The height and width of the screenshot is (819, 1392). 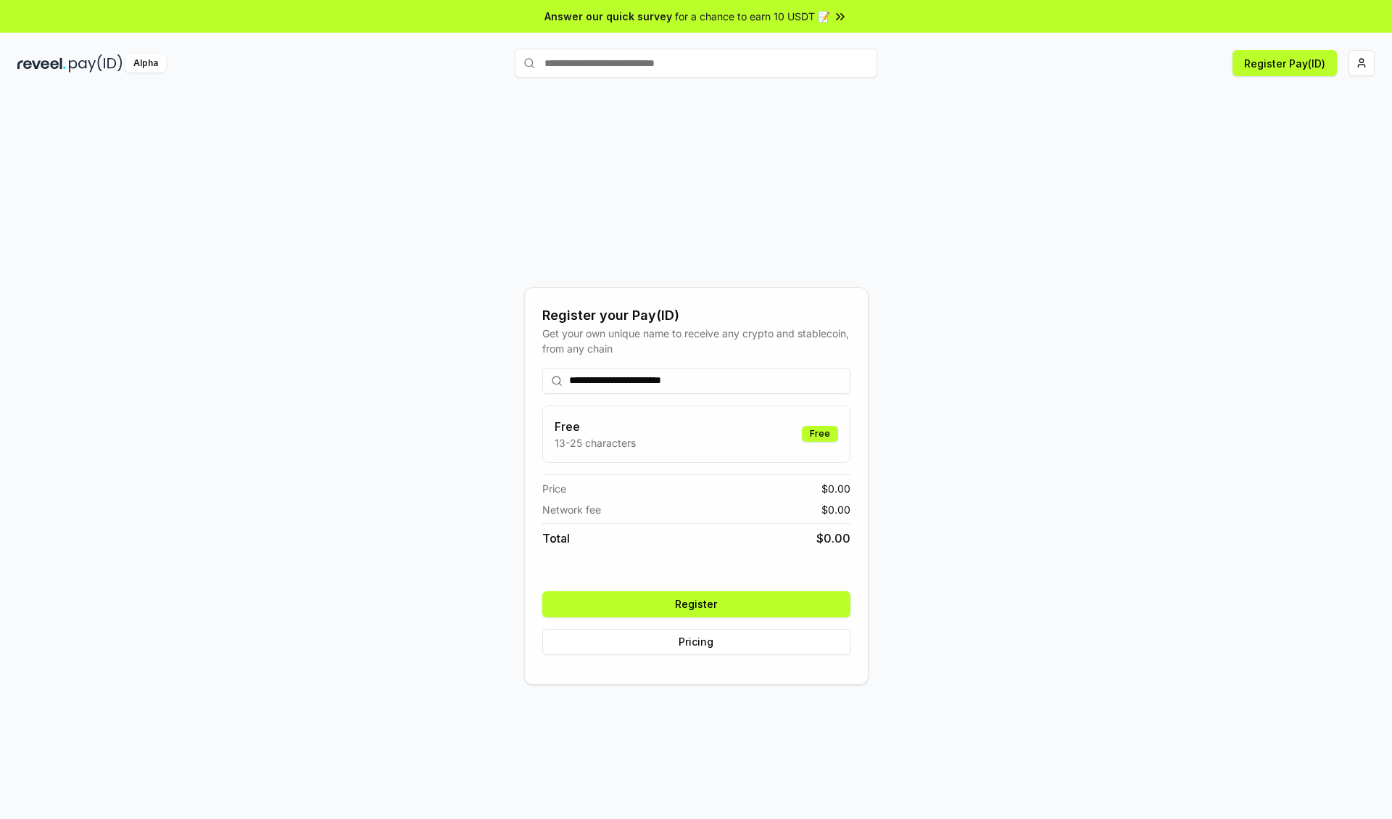 What do you see at coordinates (820, 434) in the screenshot?
I see `div: Free` at bounding box center [820, 434].